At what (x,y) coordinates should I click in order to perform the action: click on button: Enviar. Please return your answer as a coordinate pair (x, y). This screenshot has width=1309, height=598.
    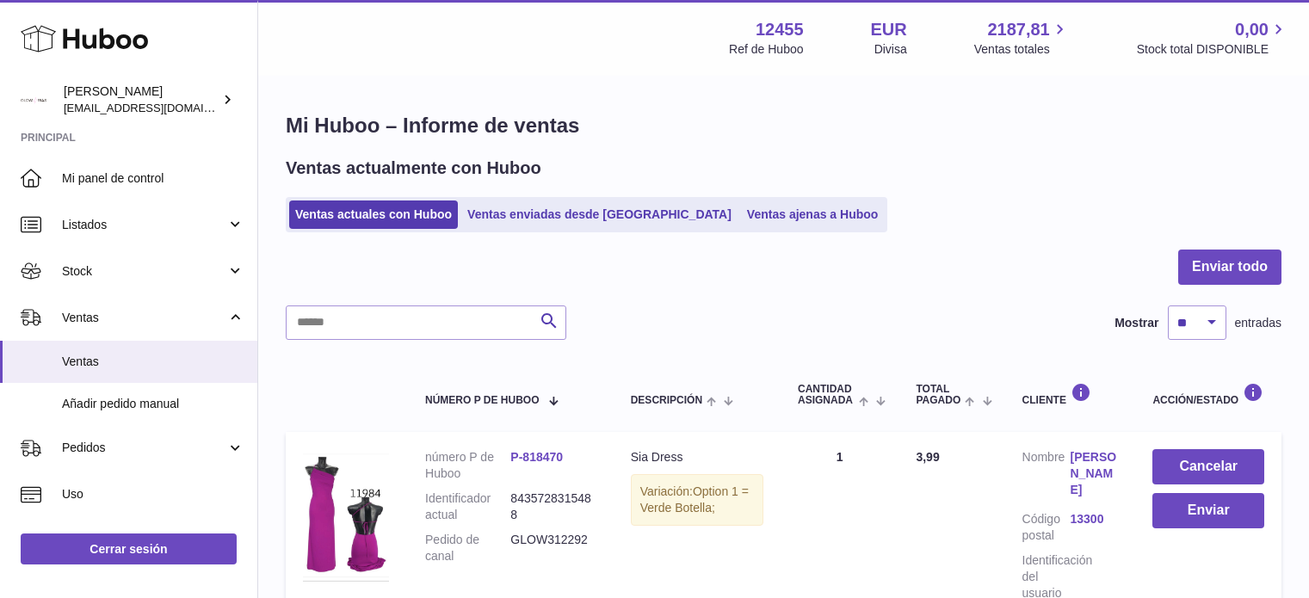
    Looking at the image, I should click on (1209, 510).